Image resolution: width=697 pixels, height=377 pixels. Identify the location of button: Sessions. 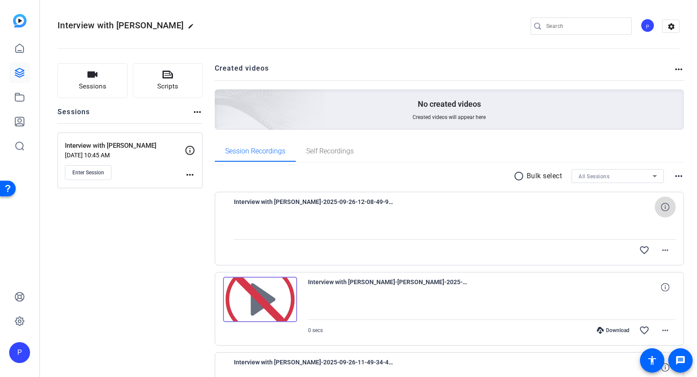
(92, 81).